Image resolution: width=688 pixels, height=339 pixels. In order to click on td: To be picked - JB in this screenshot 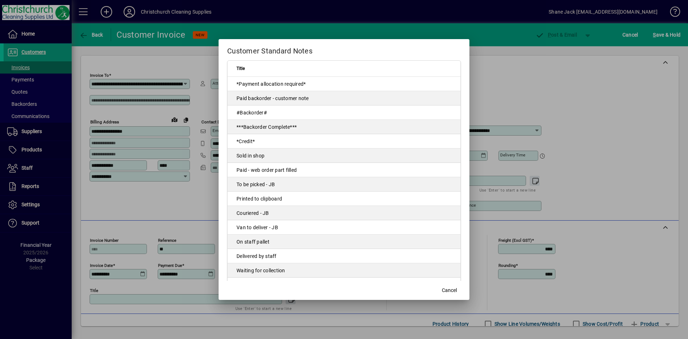, I will do `click(344, 184)`.